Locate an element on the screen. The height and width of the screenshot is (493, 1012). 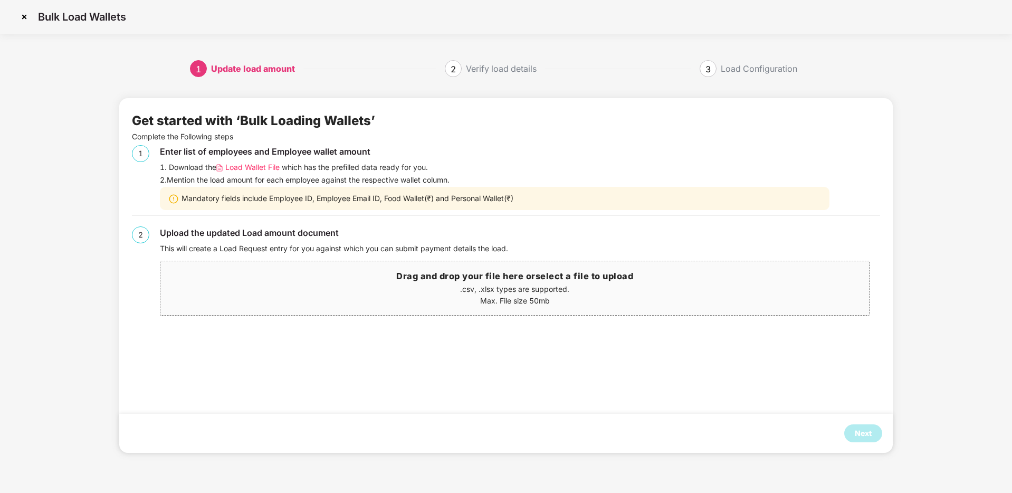
div: 2. Mention the load amount for each employee against the respective wallet column. is located at coordinates (520, 180).